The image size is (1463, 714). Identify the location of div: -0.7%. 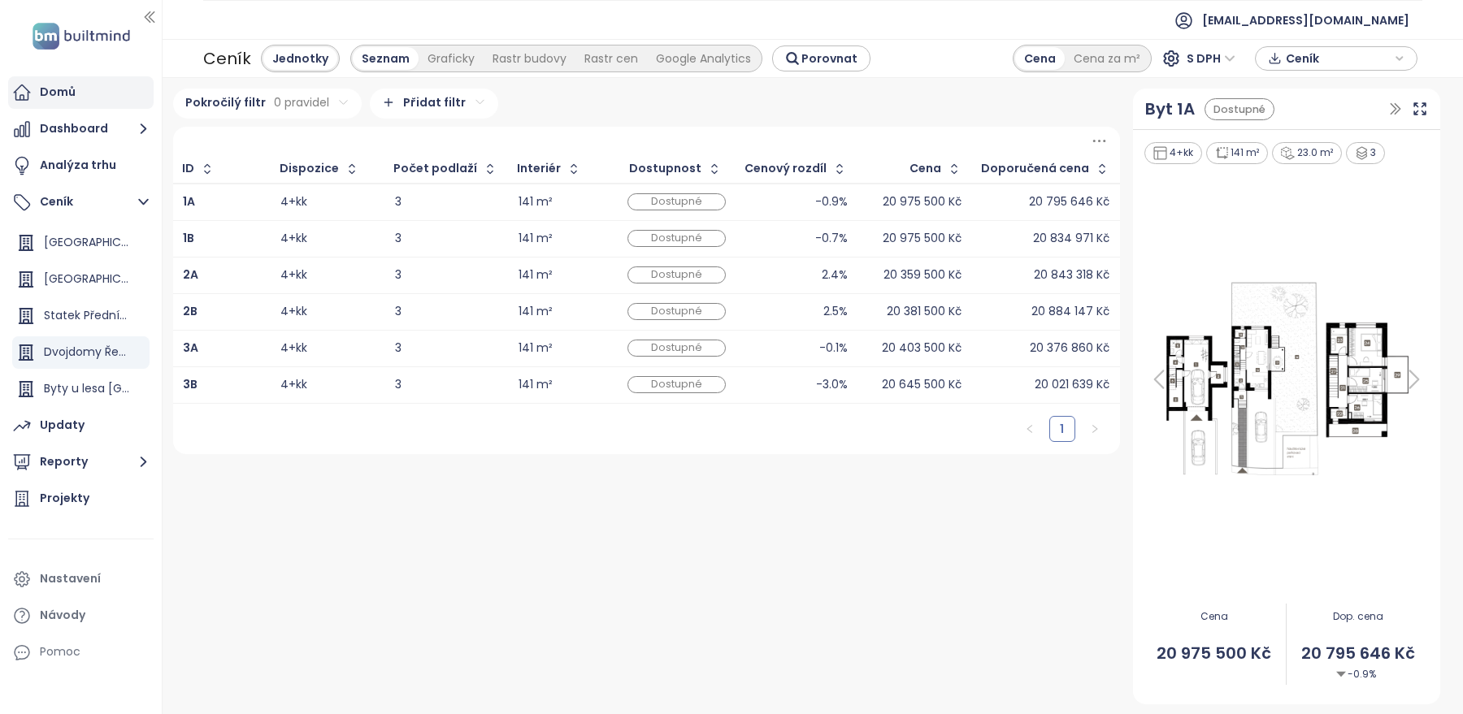
(831, 238).